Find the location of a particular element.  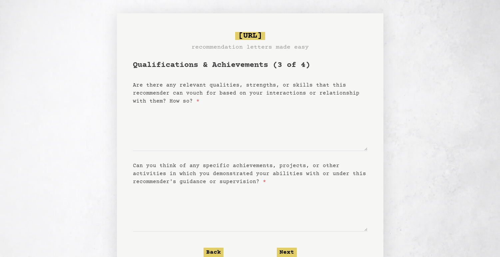

label: Are there any relevant qualities, strengths, or skills that this recommender can vouch for based ... is located at coordinates (246, 93).